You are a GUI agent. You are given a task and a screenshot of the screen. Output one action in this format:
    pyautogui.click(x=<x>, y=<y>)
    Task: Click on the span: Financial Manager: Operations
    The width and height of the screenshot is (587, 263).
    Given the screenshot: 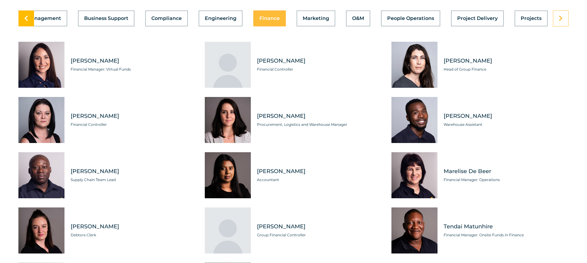 What is the action you would take?
    pyautogui.click(x=506, y=180)
    